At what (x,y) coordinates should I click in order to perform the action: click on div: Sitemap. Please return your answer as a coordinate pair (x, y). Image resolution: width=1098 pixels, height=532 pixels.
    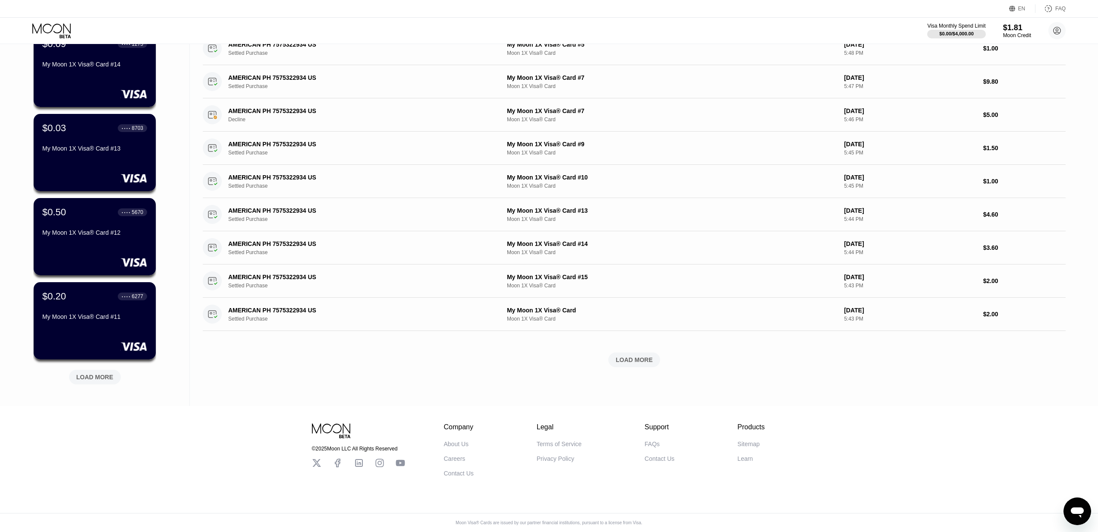
    Looking at the image, I should click on (748, 444).